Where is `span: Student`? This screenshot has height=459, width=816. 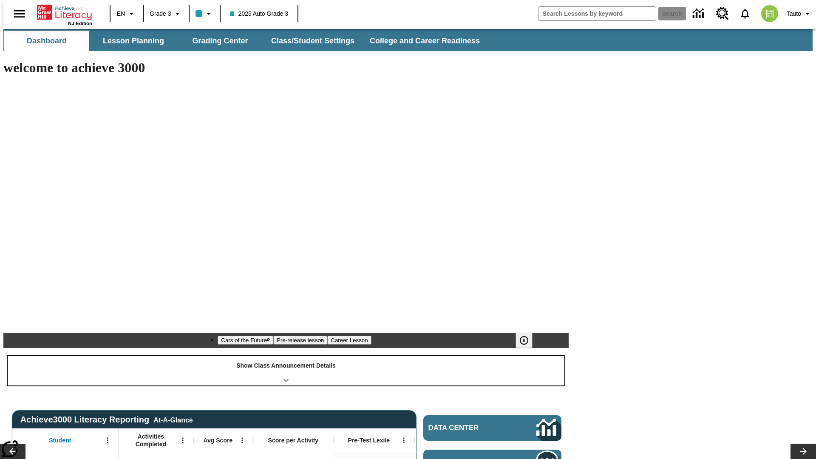 span: Student is located at coordinates (60, 440).